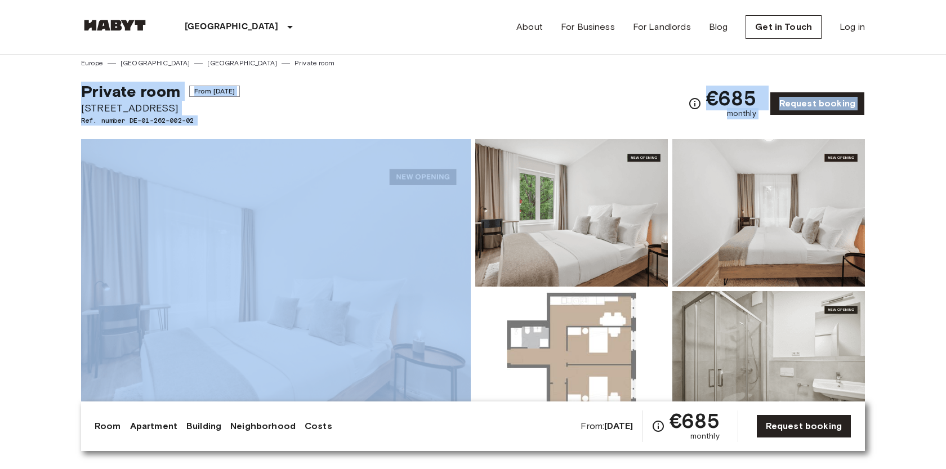 The image size is (946, 469). I want to click on a: Blog, so click(718, 27).